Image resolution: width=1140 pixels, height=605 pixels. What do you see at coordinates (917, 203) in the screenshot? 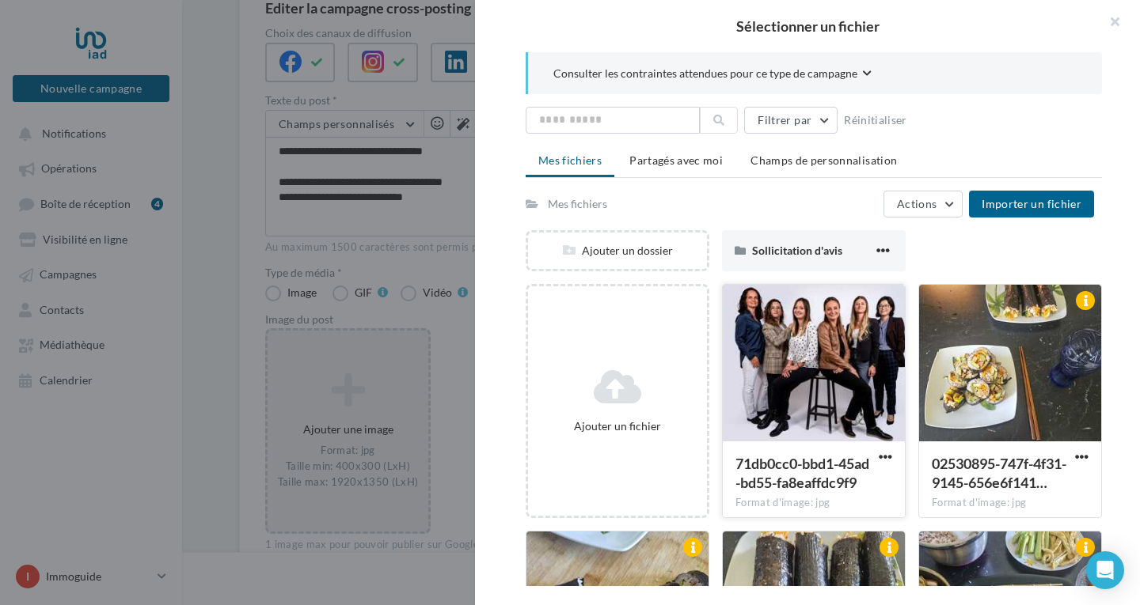
I see `span: Actions` at bounding box center [917, 203].